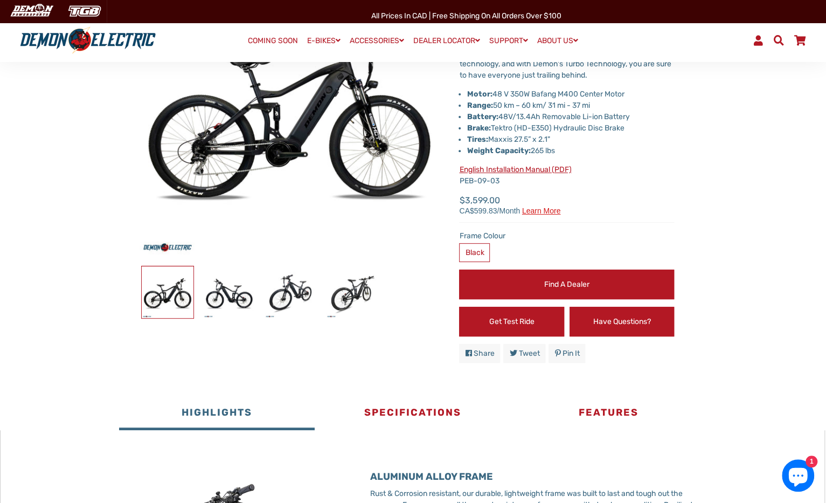 Image resolution: width=826 pixels, height=503 pixels. What do you see at coordinates (88, 40) in the screenshot?
I see `img: Demon Electric logo` at bounding box center [88, 40].